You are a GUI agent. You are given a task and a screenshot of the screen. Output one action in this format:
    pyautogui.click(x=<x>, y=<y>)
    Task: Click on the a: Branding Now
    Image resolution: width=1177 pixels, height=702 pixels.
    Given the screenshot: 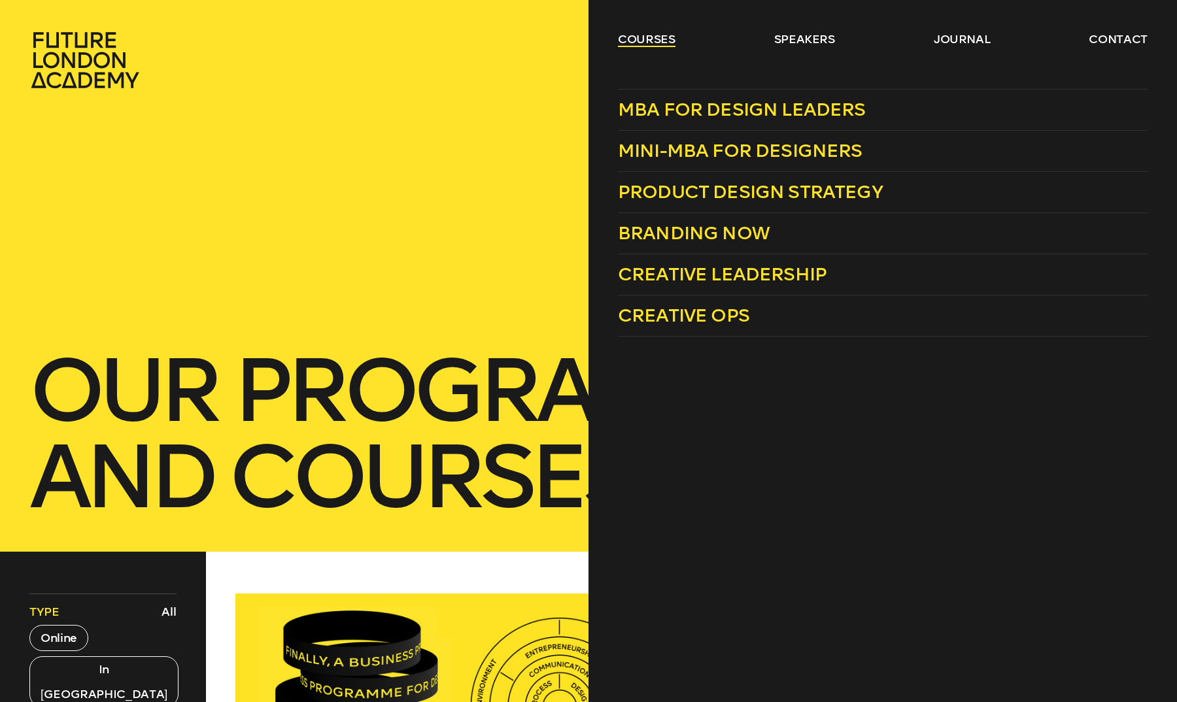 What is the action you would take?
    pyautogui.click(x=883, y=234)
    